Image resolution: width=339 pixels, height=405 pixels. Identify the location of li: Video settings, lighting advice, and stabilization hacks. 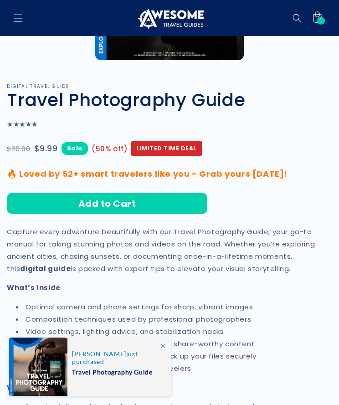
(174, 331).